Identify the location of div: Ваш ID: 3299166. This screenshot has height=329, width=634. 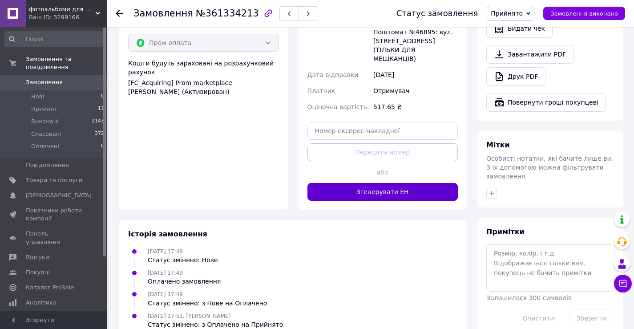
(68, 17).